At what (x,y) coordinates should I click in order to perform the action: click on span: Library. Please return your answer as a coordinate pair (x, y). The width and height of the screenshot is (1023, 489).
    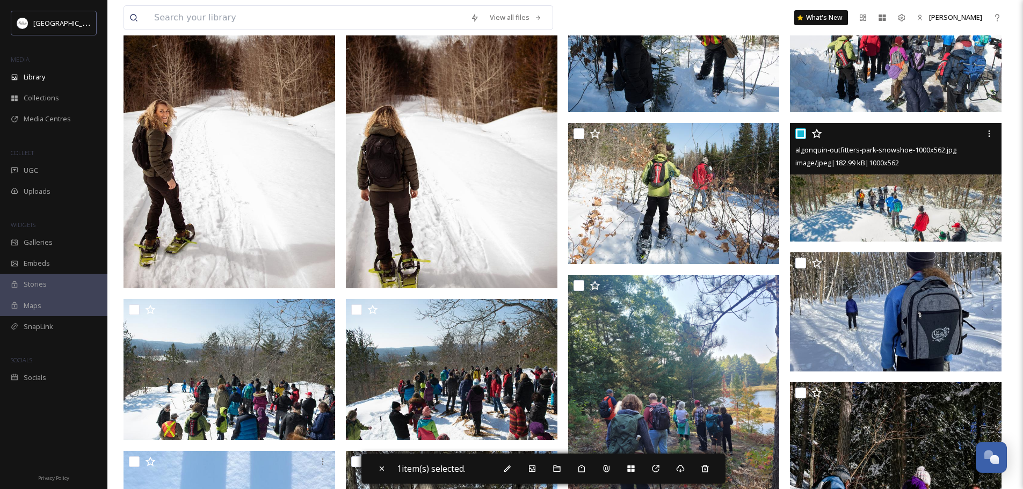
    Looking at the image, I should click on (34, 77).